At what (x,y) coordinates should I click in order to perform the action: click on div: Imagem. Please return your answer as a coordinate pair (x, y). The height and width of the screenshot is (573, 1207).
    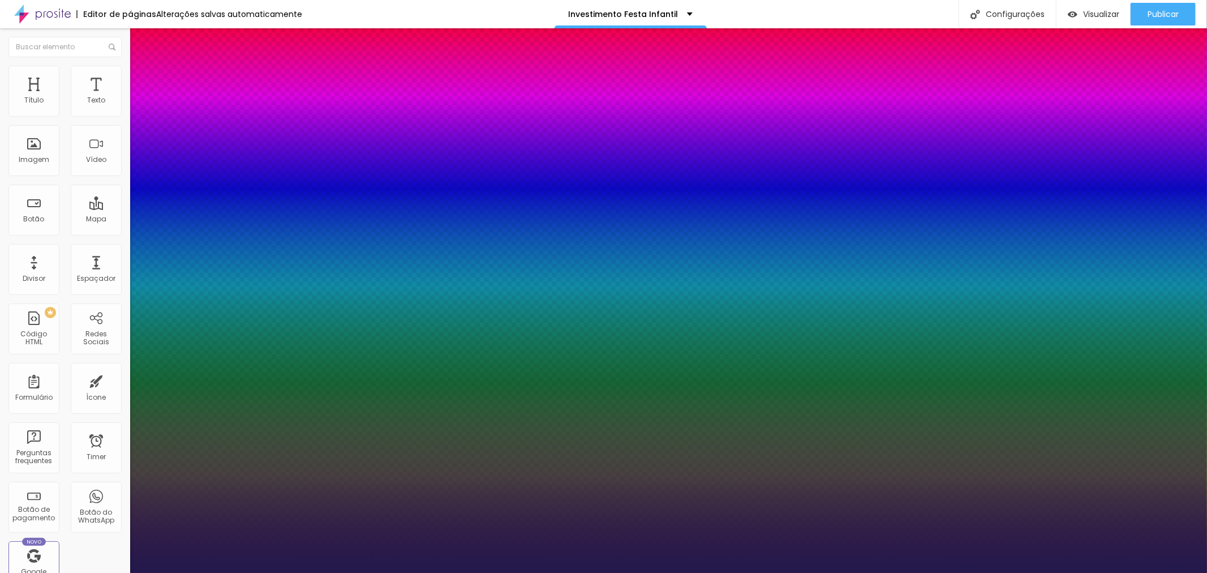
    Looking at the image, I should click on (34, 160).